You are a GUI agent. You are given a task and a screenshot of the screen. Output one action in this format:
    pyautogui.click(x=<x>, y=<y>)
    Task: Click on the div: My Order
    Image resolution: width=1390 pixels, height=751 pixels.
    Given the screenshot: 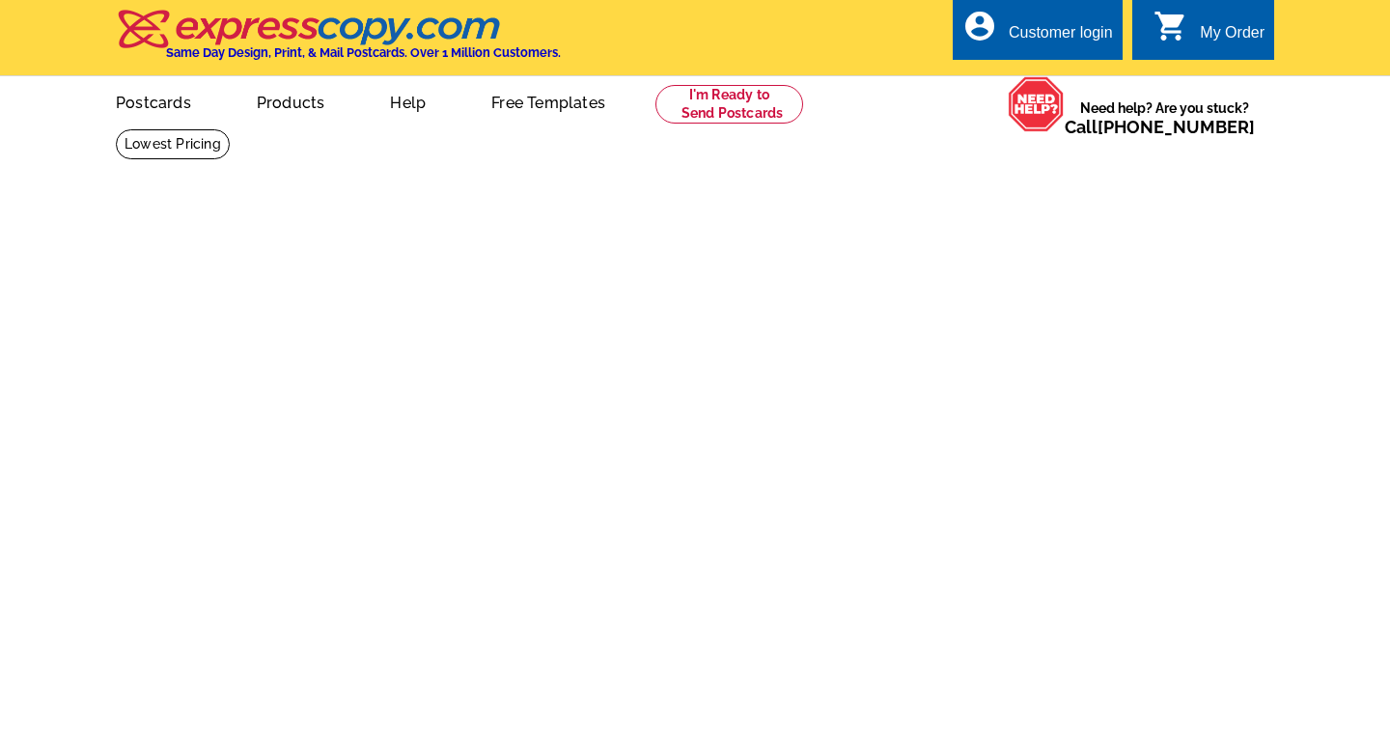 What is the action you would take?
    pyautogui.click(x=1232, y=38)
    